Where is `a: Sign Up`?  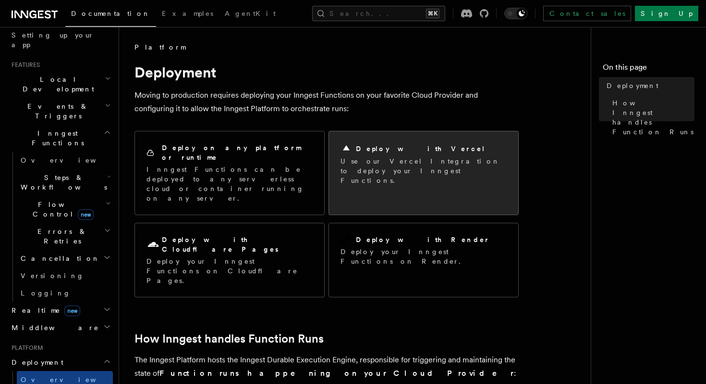
a: Sign Up is located at coordinates (667, 13).